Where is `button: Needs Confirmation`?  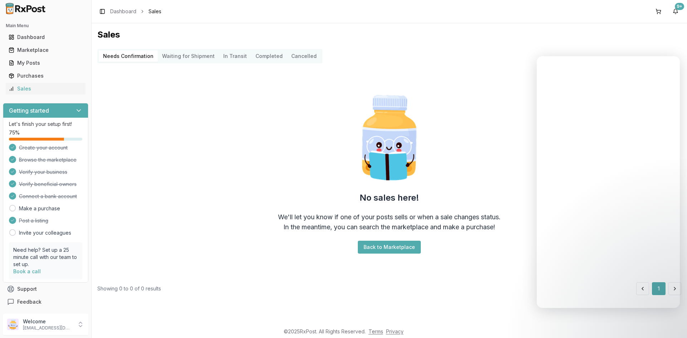
button: Needs Confirmation is located at coordinates (128, 56).